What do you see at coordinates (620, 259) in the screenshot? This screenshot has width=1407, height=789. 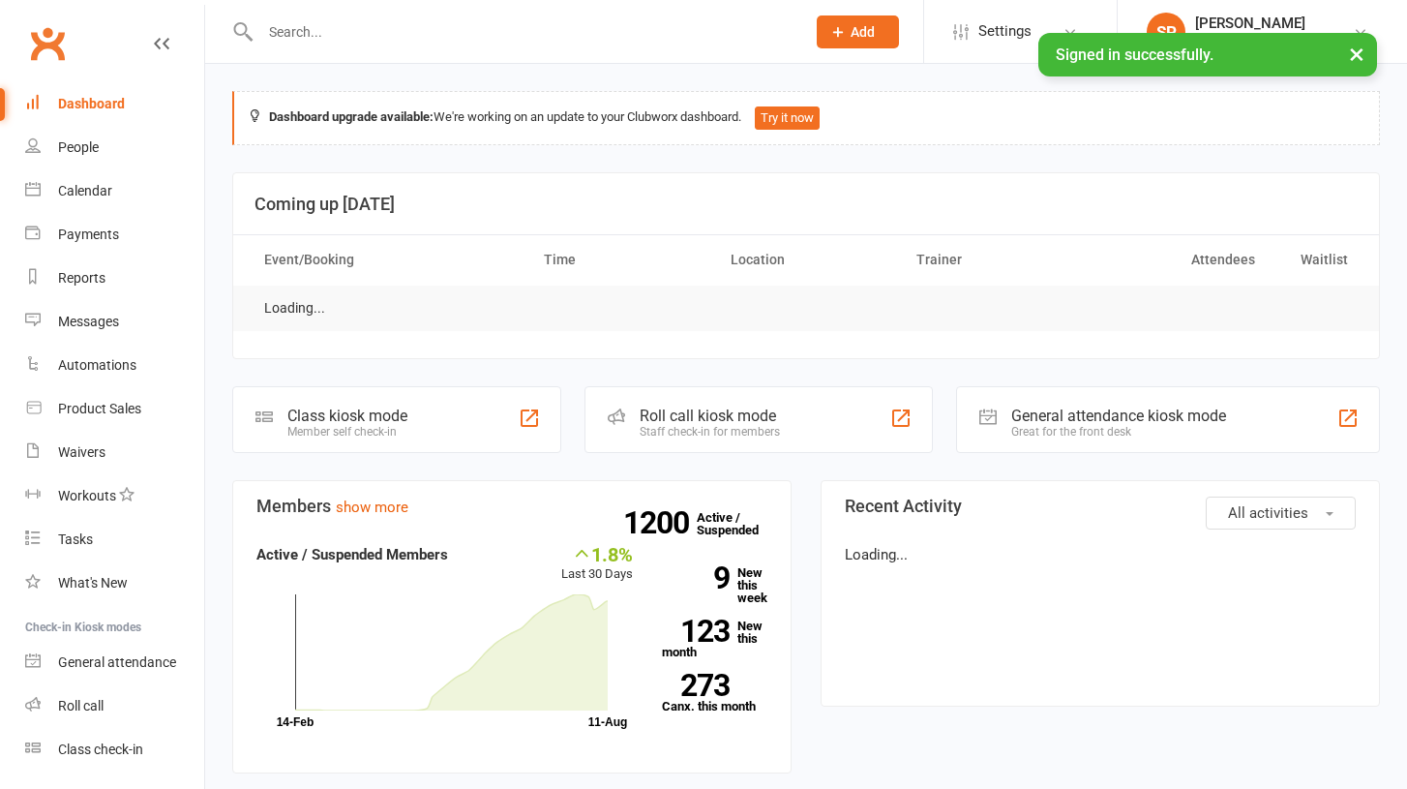 I see `th: Time` at bounding box center [620, 259].